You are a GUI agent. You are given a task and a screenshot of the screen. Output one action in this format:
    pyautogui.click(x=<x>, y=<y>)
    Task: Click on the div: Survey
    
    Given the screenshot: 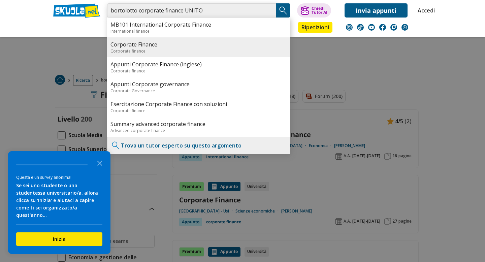 What is the action you would take?
    pyautogui.click(x=59, y=202)
    